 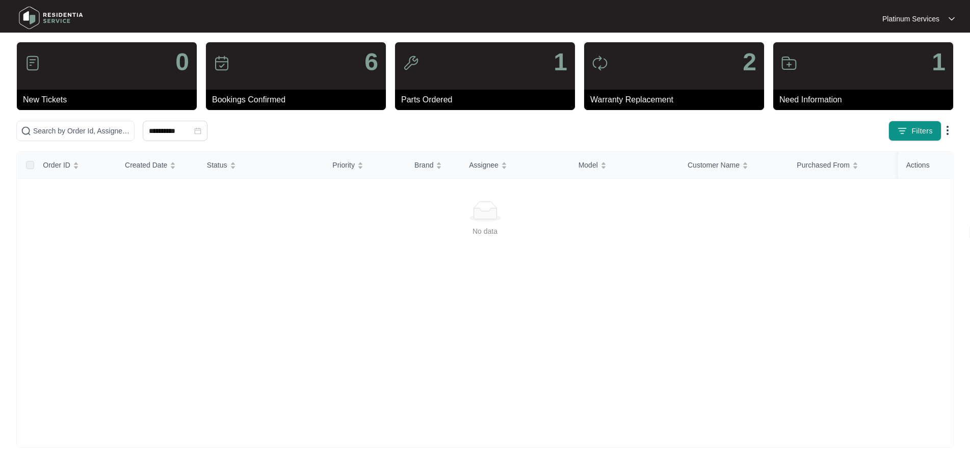 What do you see at coordinates (915, 131) in the screenshot?
I see `button: filter iconFilters` at bounding box center [915, 131].